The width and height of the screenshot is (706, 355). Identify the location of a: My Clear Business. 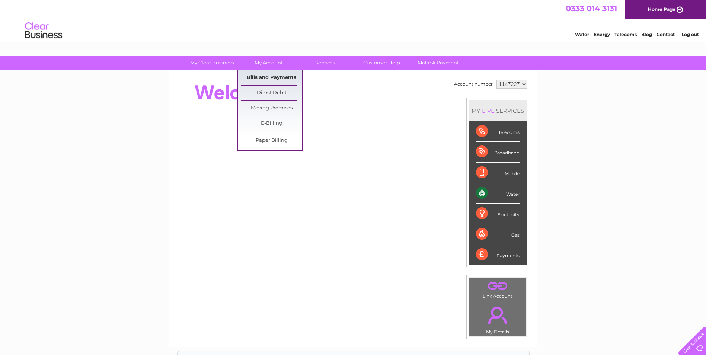
(212, 63).